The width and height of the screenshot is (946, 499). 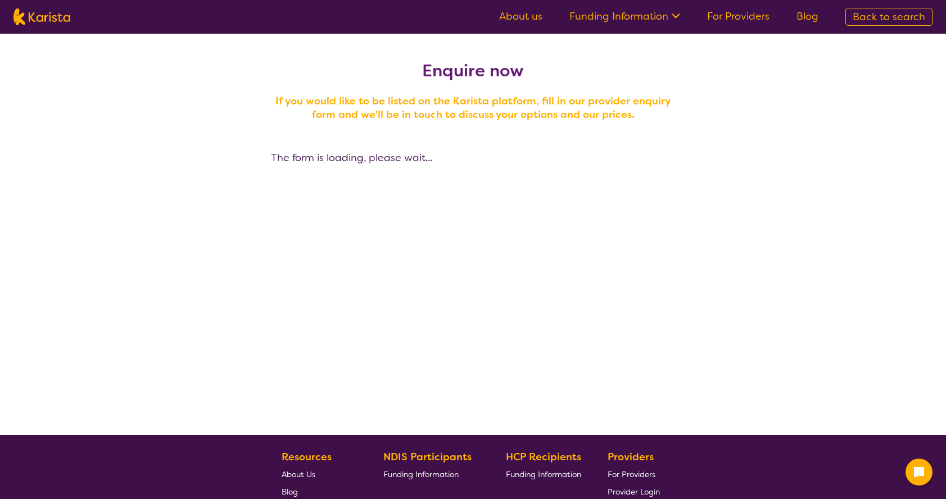 What do you see at coordinates (42, 17) in the screenshot?
I see `img: Karista logo` at bounding box center [42, 17].